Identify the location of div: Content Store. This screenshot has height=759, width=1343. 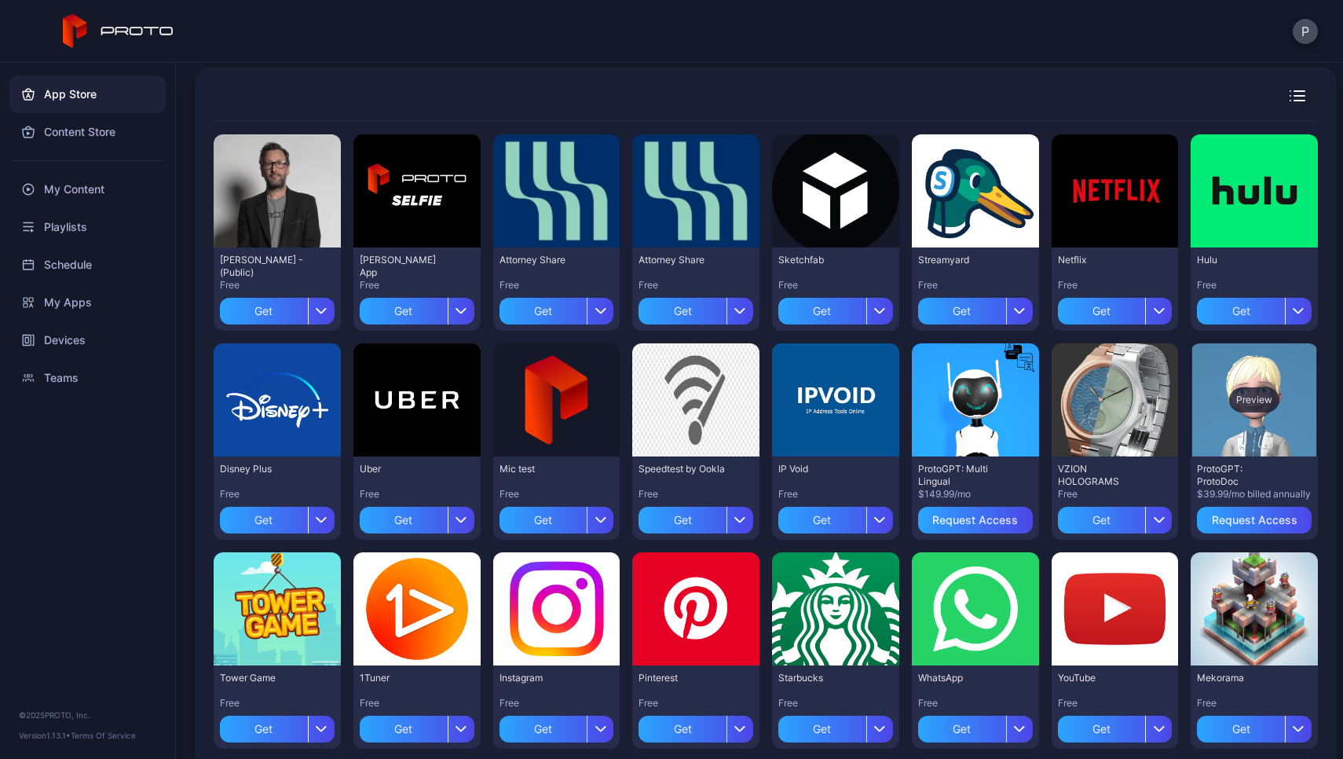
(87, 132).